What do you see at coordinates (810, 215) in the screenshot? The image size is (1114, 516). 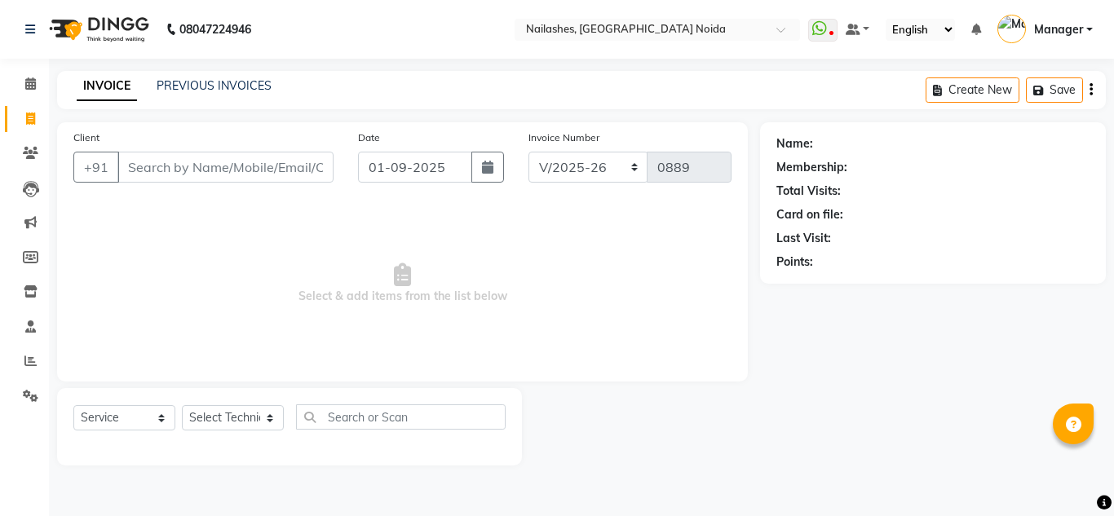 I see `div: Card on file:` at bounding box center [810, 215].